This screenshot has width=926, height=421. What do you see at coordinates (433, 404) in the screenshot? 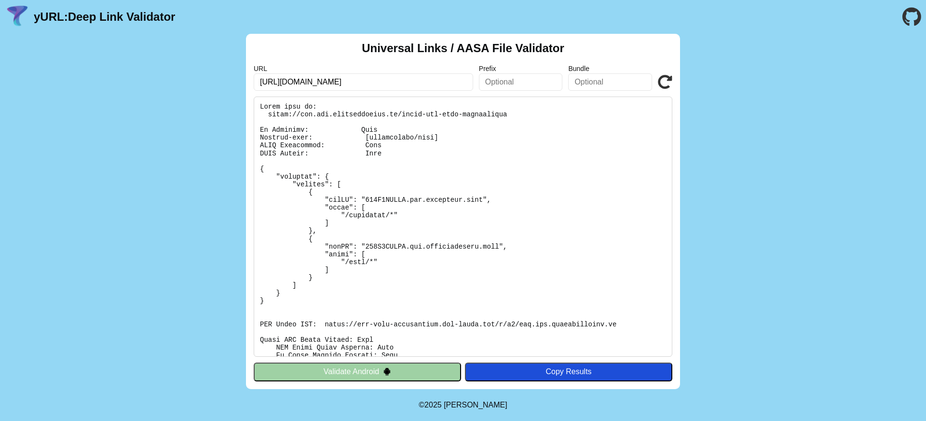
I see `span: 2025` at bounding box center [433, 404].